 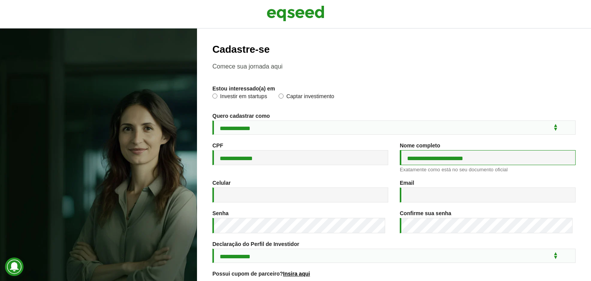 What do you see at coordinates (244, 89) in the screenshot?
I see `label: Estou interessado(a) em` at bounding box center [244, 89].